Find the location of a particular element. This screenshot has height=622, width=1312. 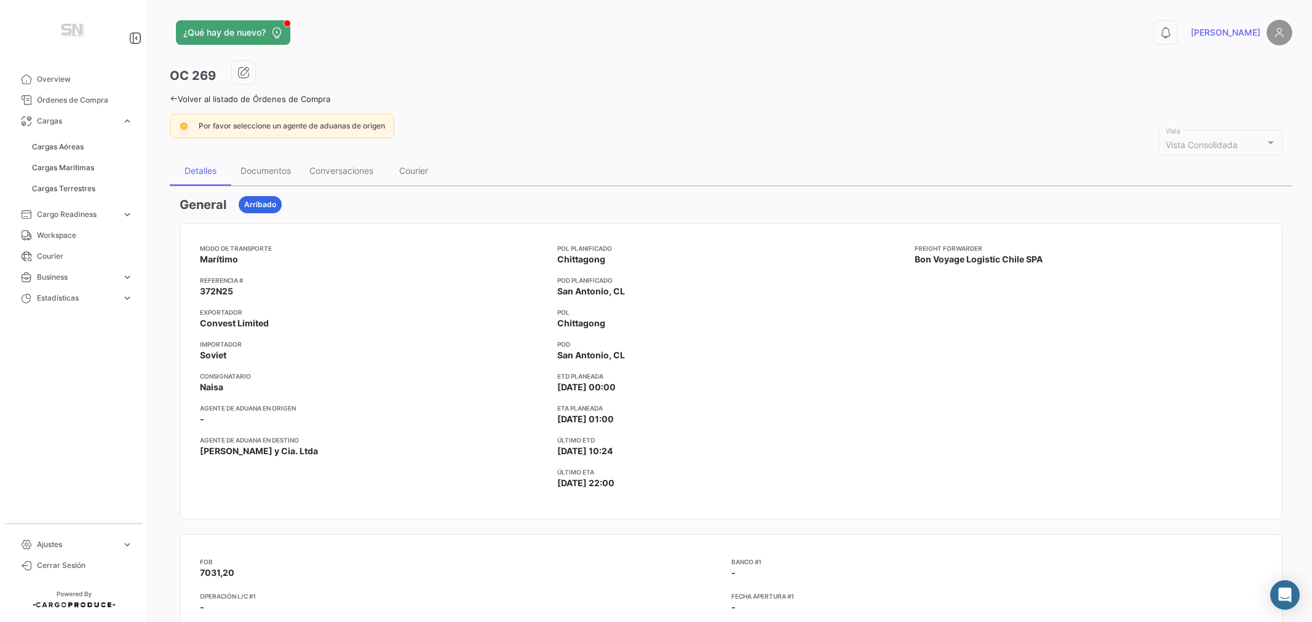

a: Órdenes de Compra is located at coordinates (74, 100).